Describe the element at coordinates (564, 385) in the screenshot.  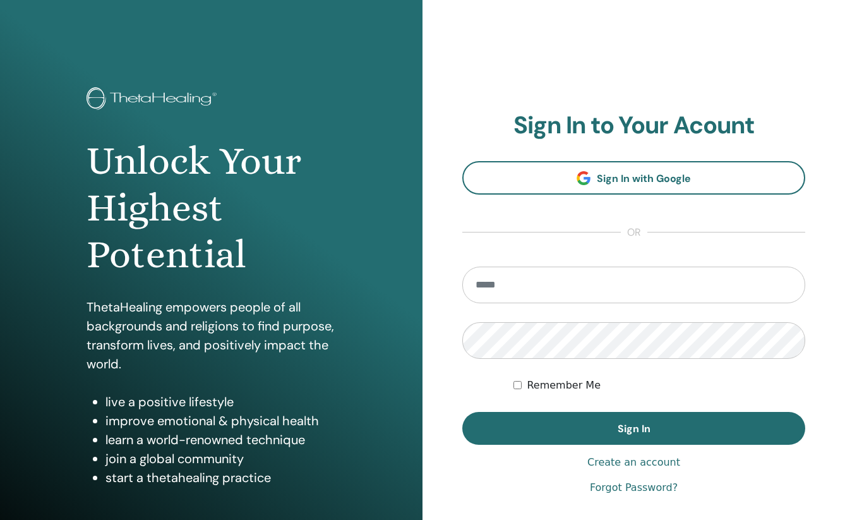
I see `label: Remember Me` at that location.